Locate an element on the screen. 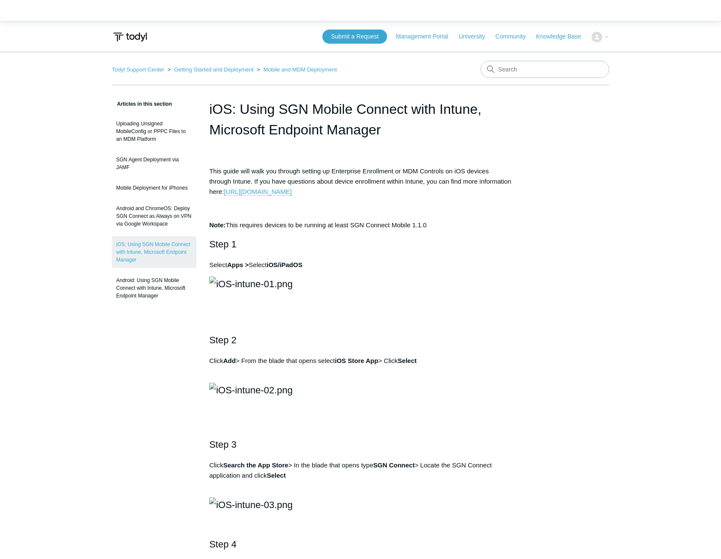 The width and height of the screenshot is (721, 559). a: University is located at coordinates (476, 36).